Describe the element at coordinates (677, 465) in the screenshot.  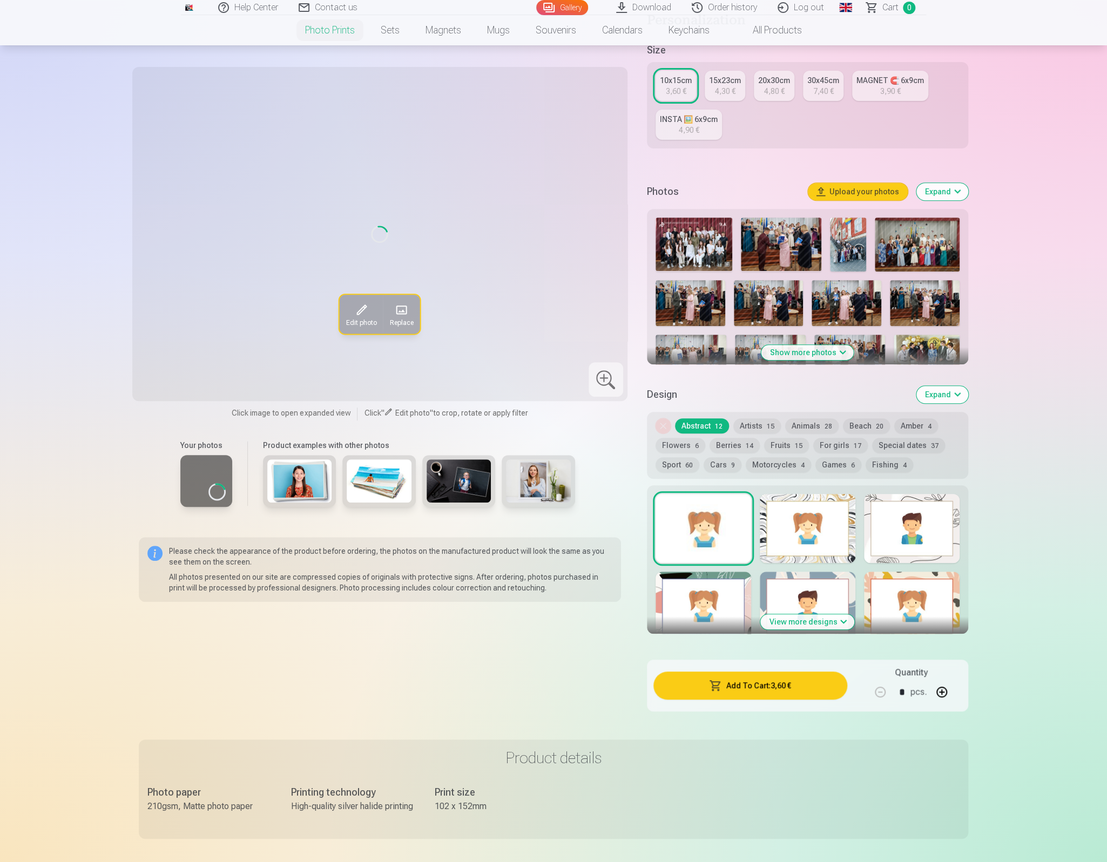
I see `button: Sport60` at that location.